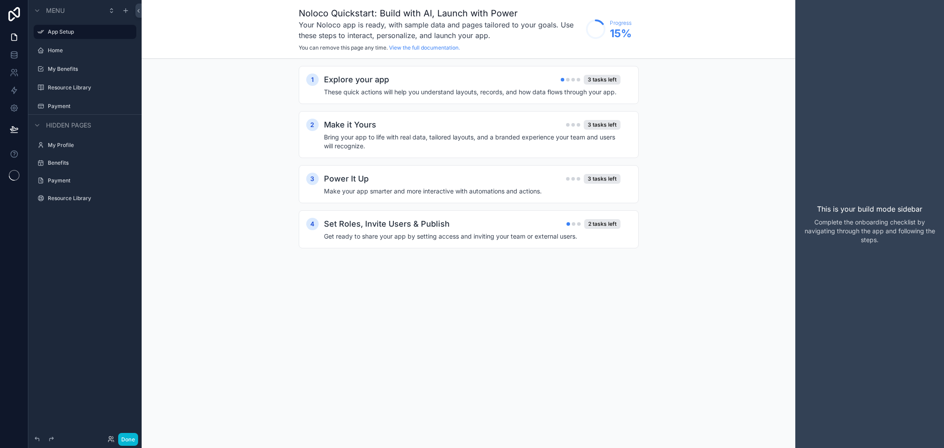 The image size is (944, 448). What do you see at coordinates (346, 179) in the screenshot?
I see `h2: Power It Up` at bounding box center [346, 179].